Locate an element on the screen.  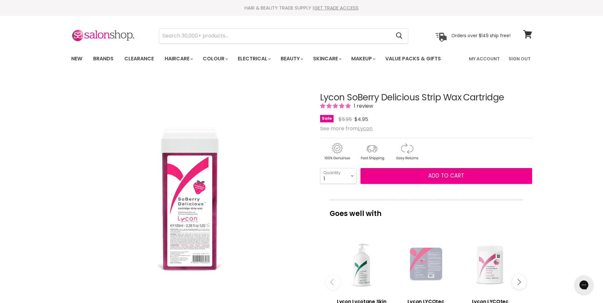
a: View product:Lycon LYCOtec Superberry Hot Wax is located at coordinates (426, 264).